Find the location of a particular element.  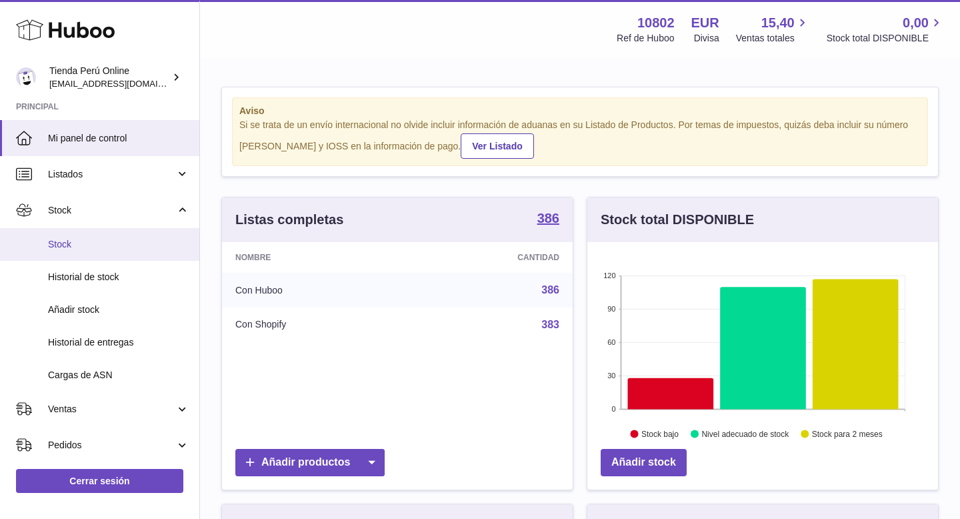

strong: EUR is located at coordinates (706, 23).